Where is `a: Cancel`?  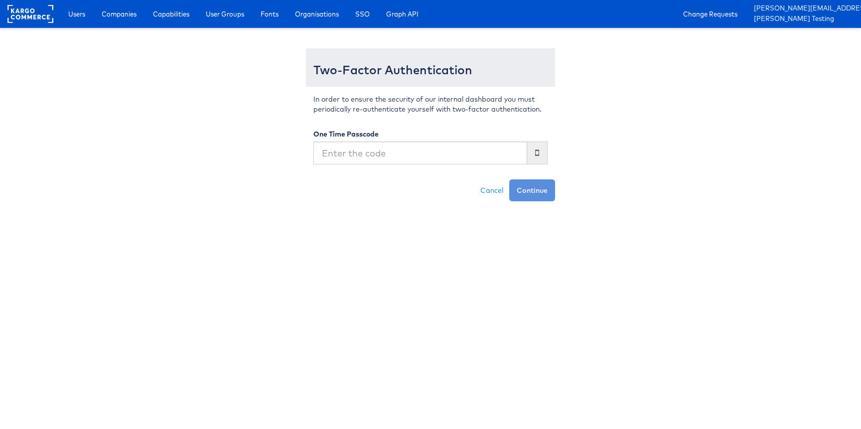
a: Cancel is located at coordinates (492, 190).